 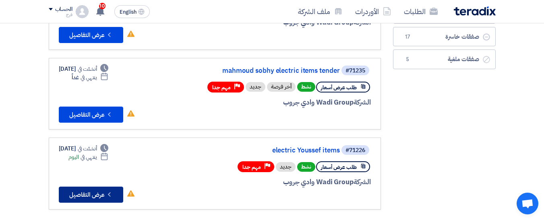 What do you see at coordinates (128, 12) in the screenshot?
I see `span: English` at bounding box center [128, 12].